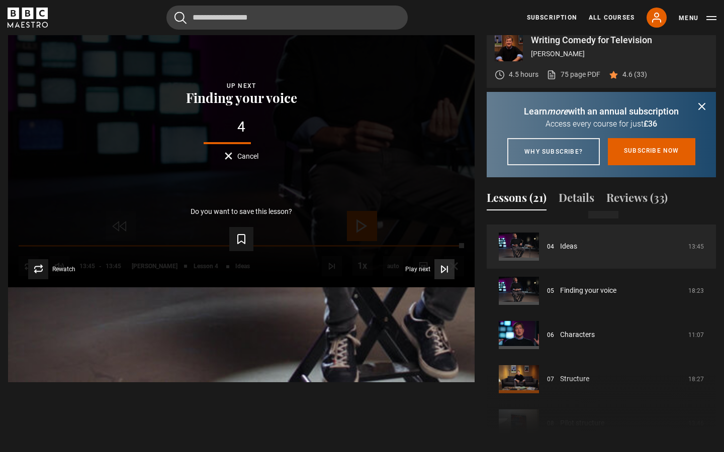 The image size is (724, 452). Describe the element at coordinates (601, 124) in the screenshot. I see `p: Access every course for just` at that location.